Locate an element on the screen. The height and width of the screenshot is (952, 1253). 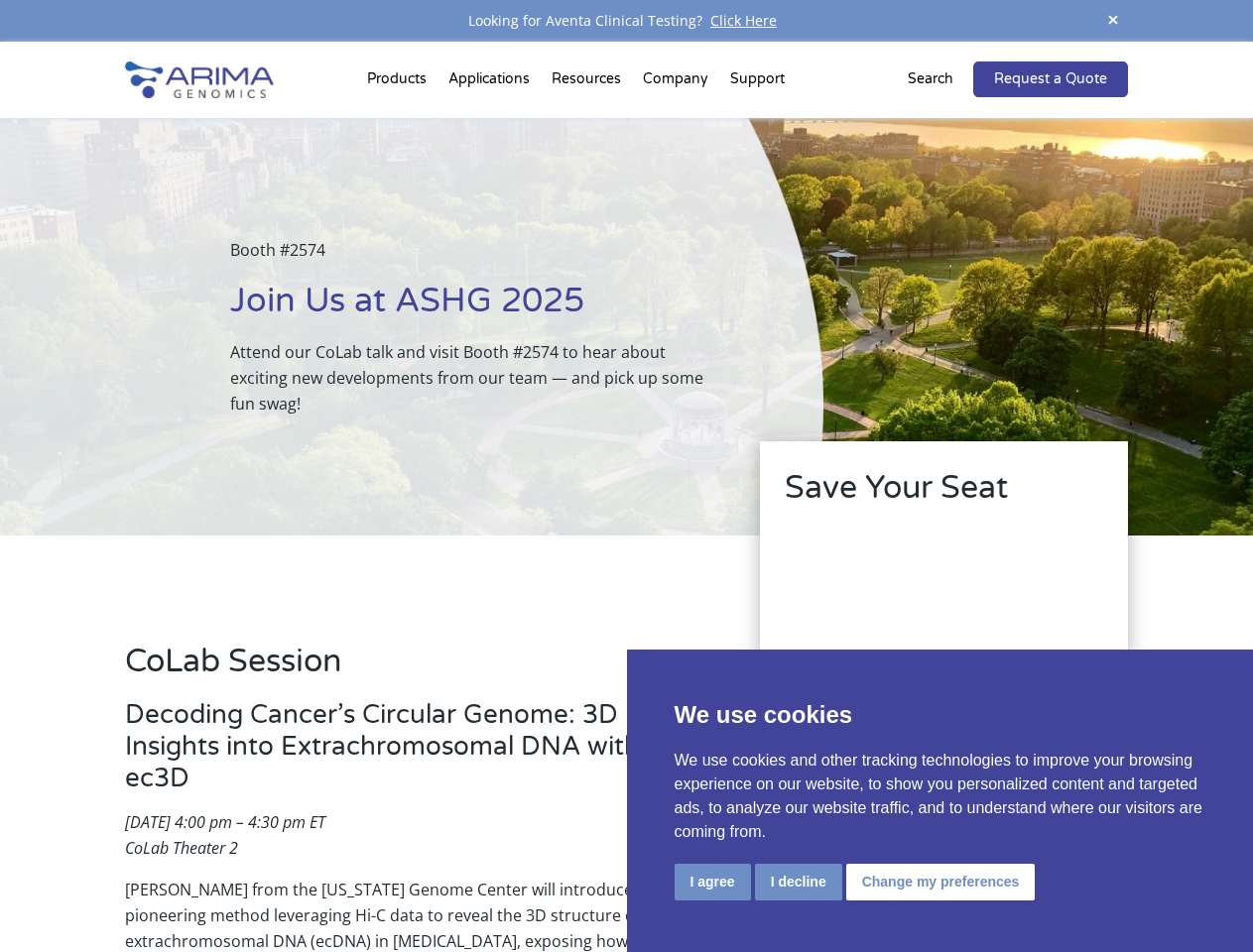
img: Arima-Genomics-logo is located at coordinates (200, 79).